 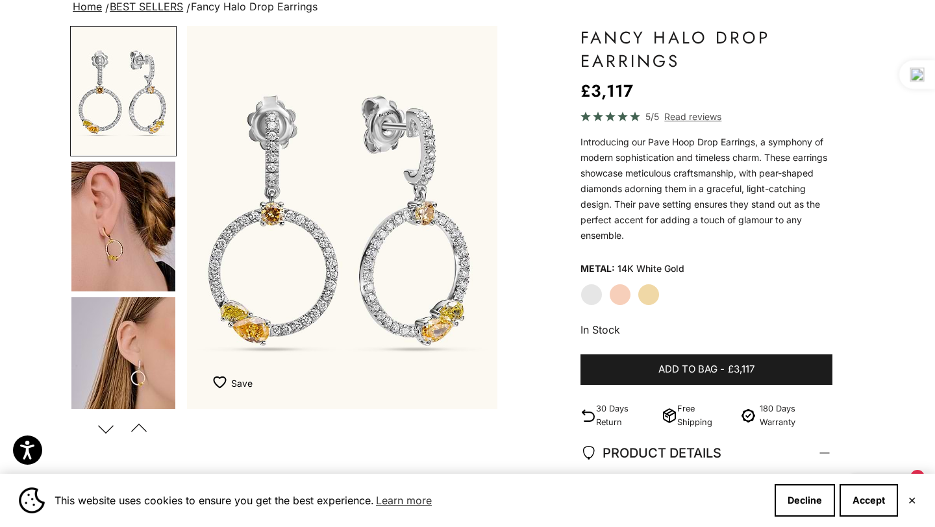 I want to click on legend: Metal:, so click(x=597, y=269).